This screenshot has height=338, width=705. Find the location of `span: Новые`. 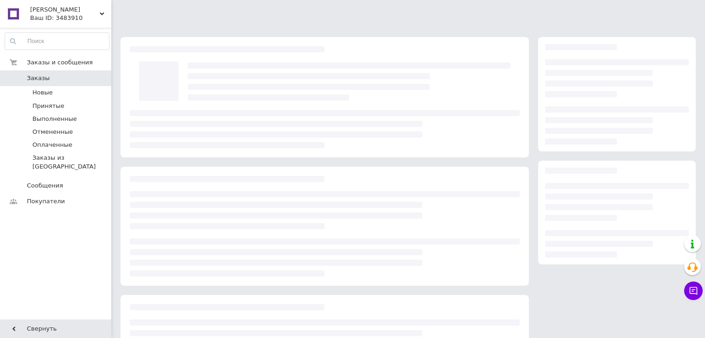

span: Новые is located at coordinates (43, 93).